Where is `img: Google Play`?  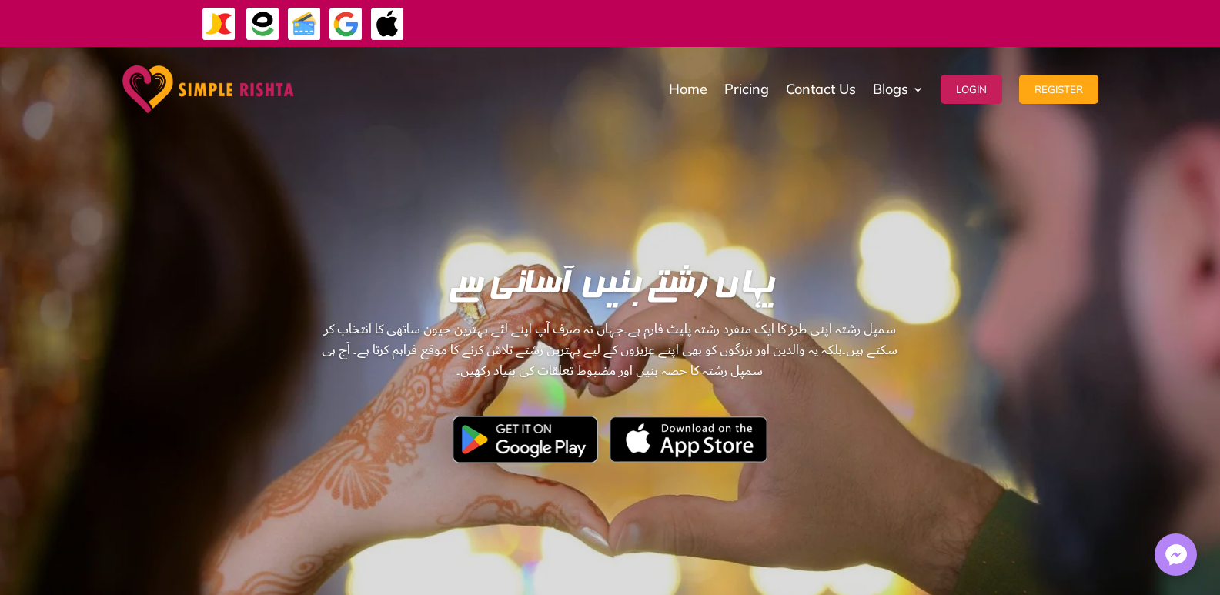
img: Google Play is located at coordinates (525, 439).